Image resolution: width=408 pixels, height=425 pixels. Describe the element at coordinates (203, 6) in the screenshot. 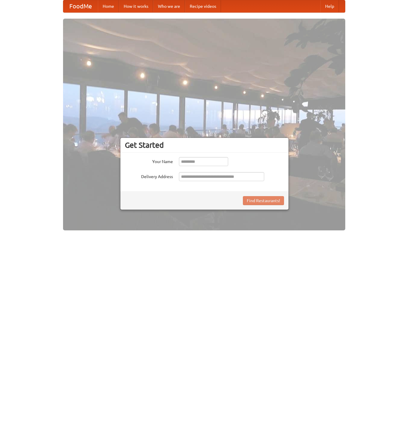

I see `a: Recipe videos` at that location.